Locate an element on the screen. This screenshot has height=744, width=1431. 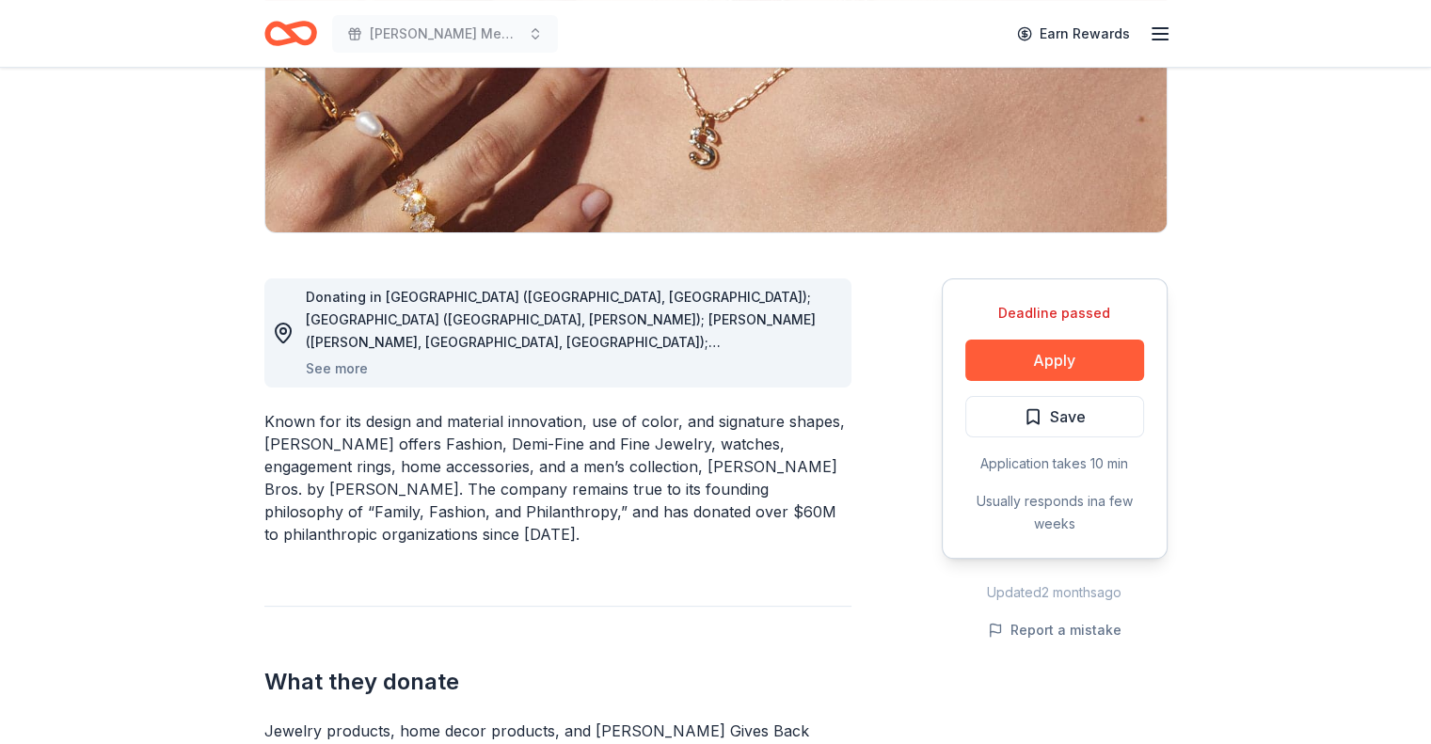
div: Deadline passed is located at coordinates (1055, 313).